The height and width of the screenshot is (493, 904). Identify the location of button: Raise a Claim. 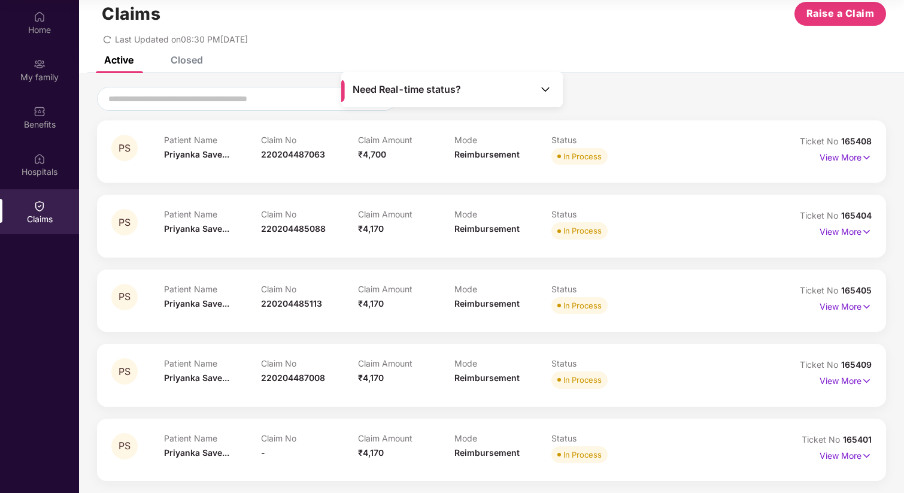
(840, 14).